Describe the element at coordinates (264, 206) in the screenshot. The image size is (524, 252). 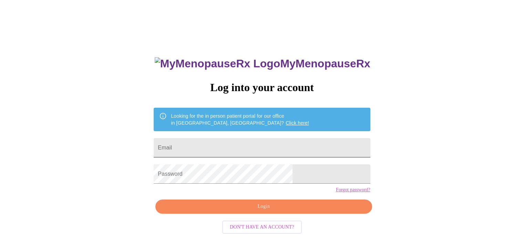
I see `button: Login` at that location.